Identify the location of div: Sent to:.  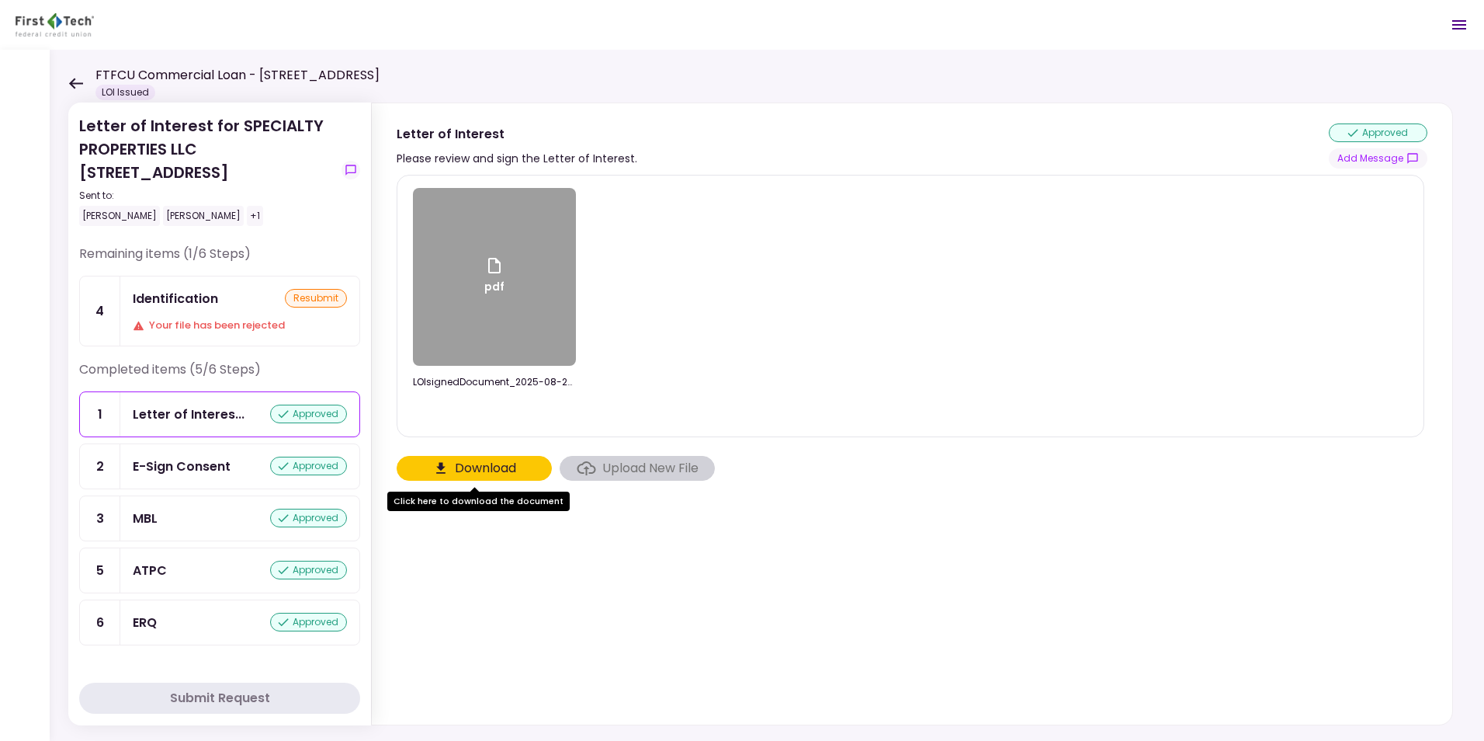
(207, 196).